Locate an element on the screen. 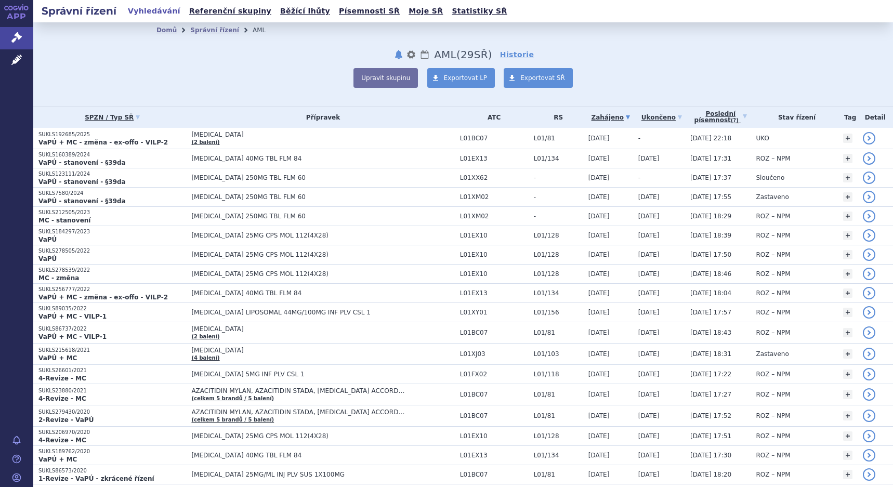 Image resolution: width=893 pixels, height=487 pixels. span: L01/103 is located at coordinates (558, 354).